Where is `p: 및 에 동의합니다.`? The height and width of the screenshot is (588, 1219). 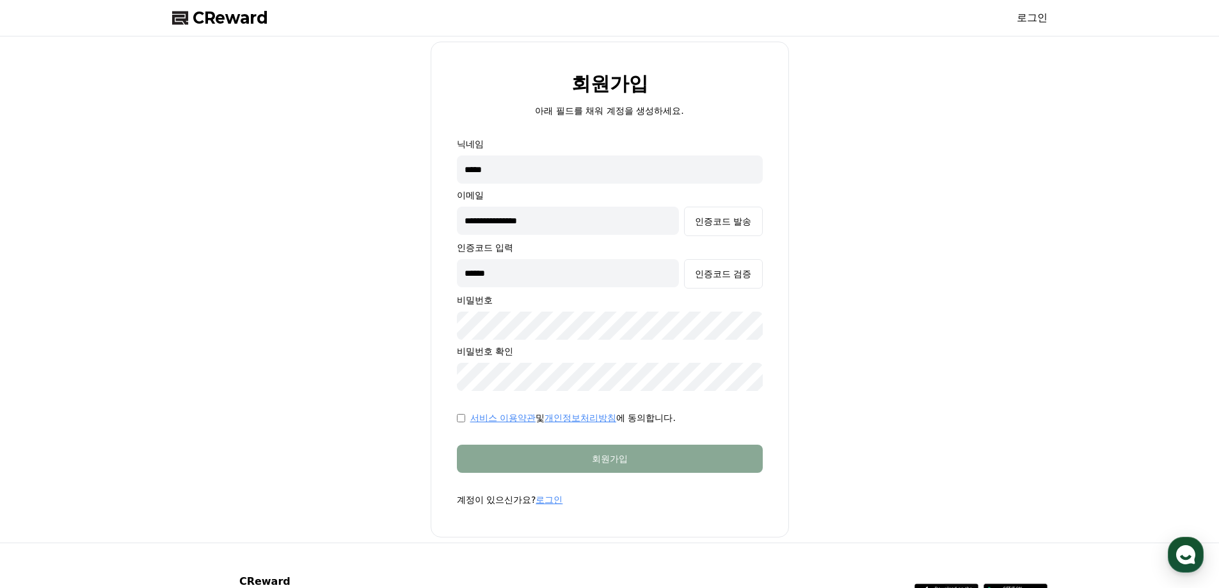
p: 및 에 동의합니다. is located at coordinates (573, 418).